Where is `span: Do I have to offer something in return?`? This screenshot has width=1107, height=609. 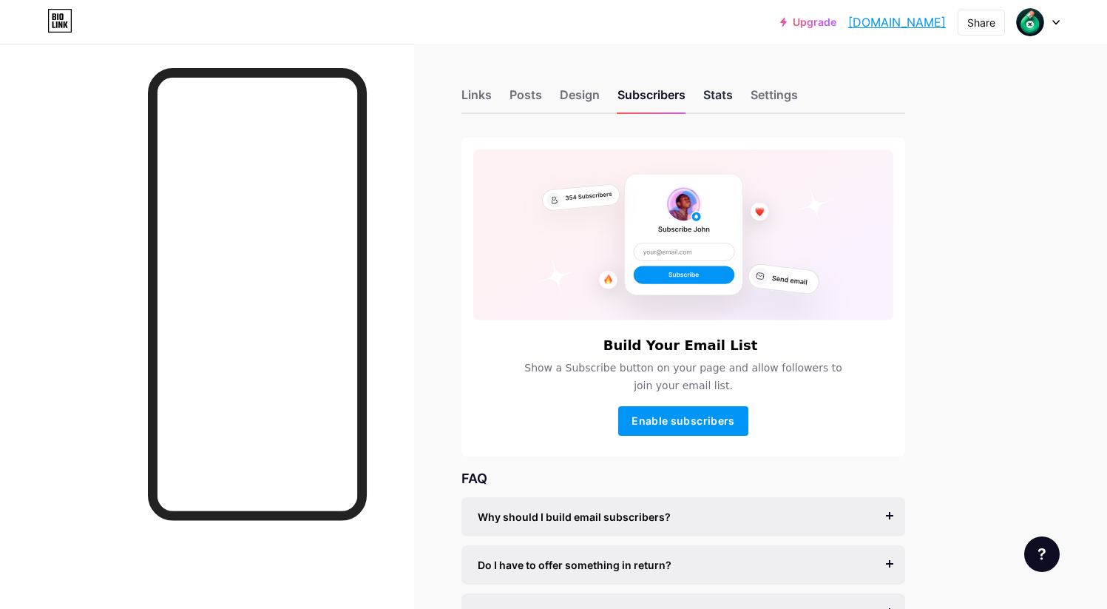
span: Do I have to offer something in return? is located at coordinates (575, 564).